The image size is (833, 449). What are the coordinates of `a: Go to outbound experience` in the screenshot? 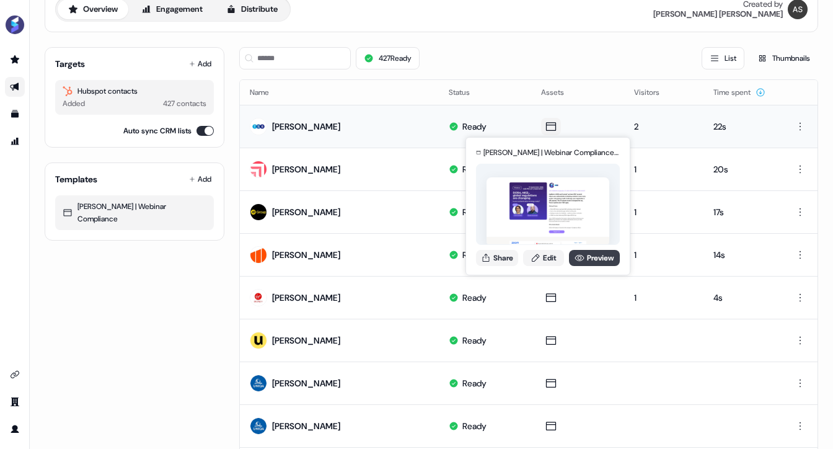 It's located at (15, 87).